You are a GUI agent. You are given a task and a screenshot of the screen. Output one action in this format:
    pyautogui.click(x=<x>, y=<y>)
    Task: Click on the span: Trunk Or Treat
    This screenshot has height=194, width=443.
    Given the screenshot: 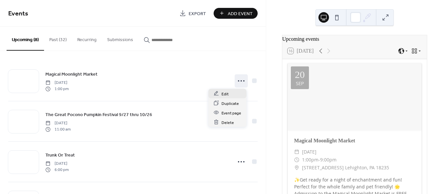 What is the action you would take?
    pyautogui.click(x=60, y=155)
    